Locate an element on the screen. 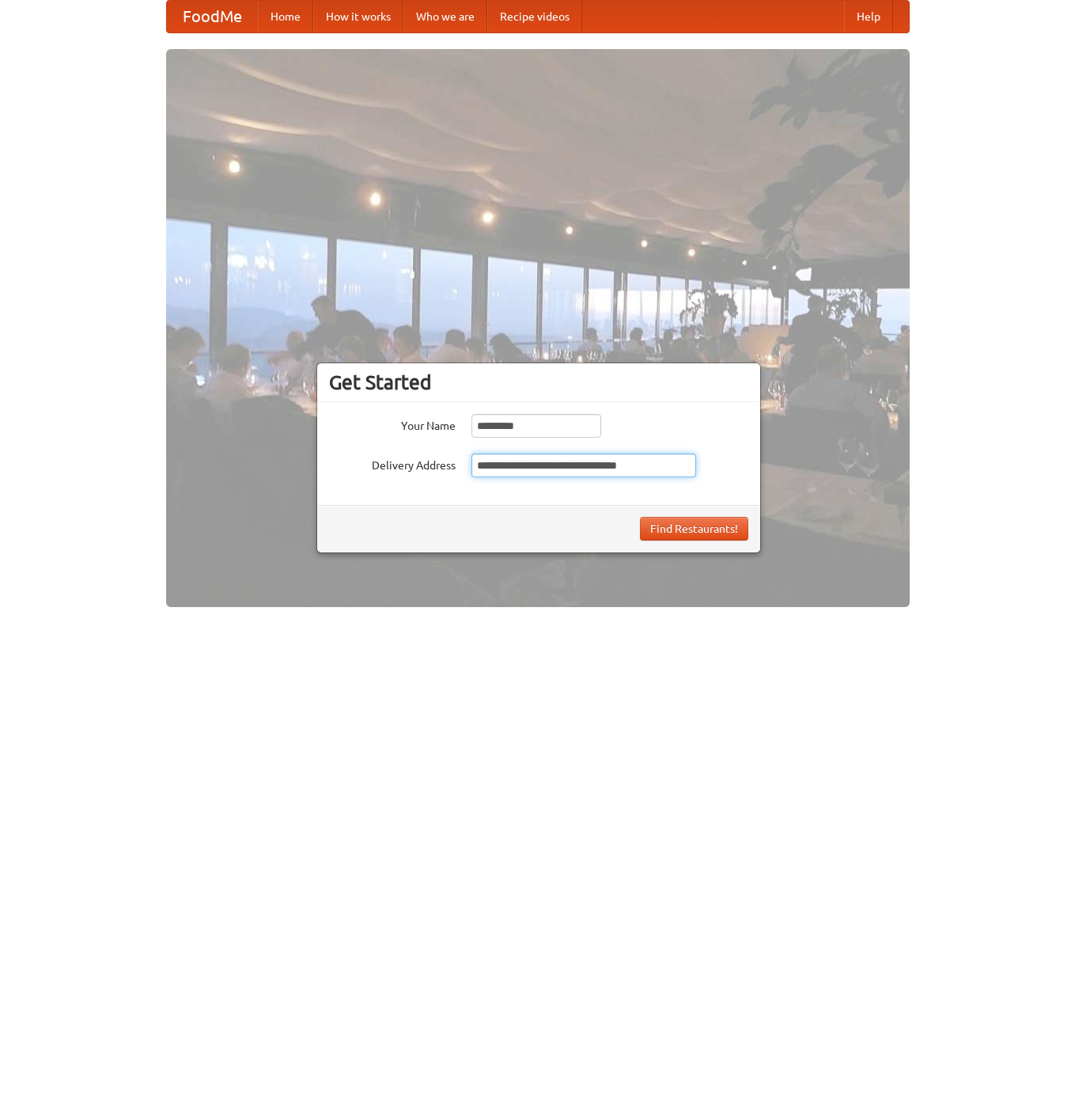 This screenshot has height=1120, width=1075. a: How it works is located at coordinates (359, 17).